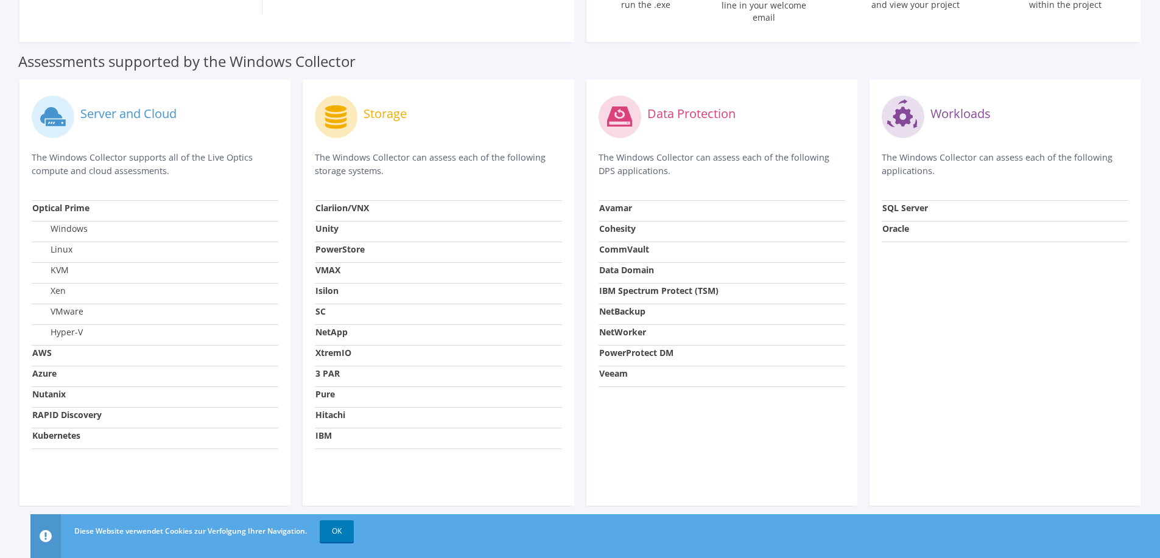 This screenshot has height=558, width=1160. Describe the element at coordinates (42, 352) in the screenshot. I see `strong: AWS` at that location.